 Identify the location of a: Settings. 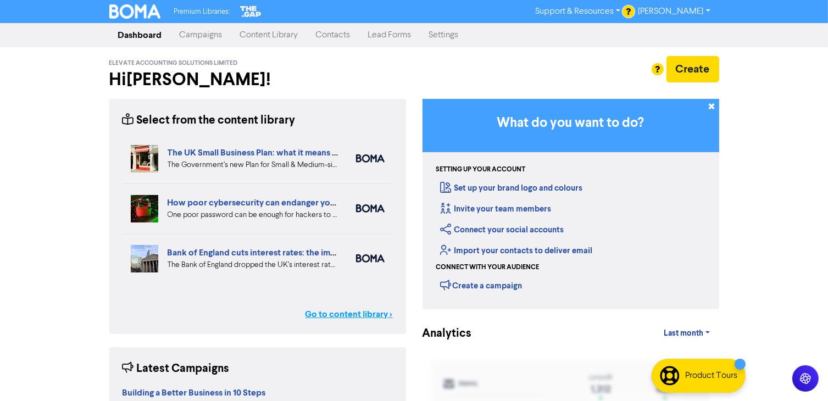
(444, 35).